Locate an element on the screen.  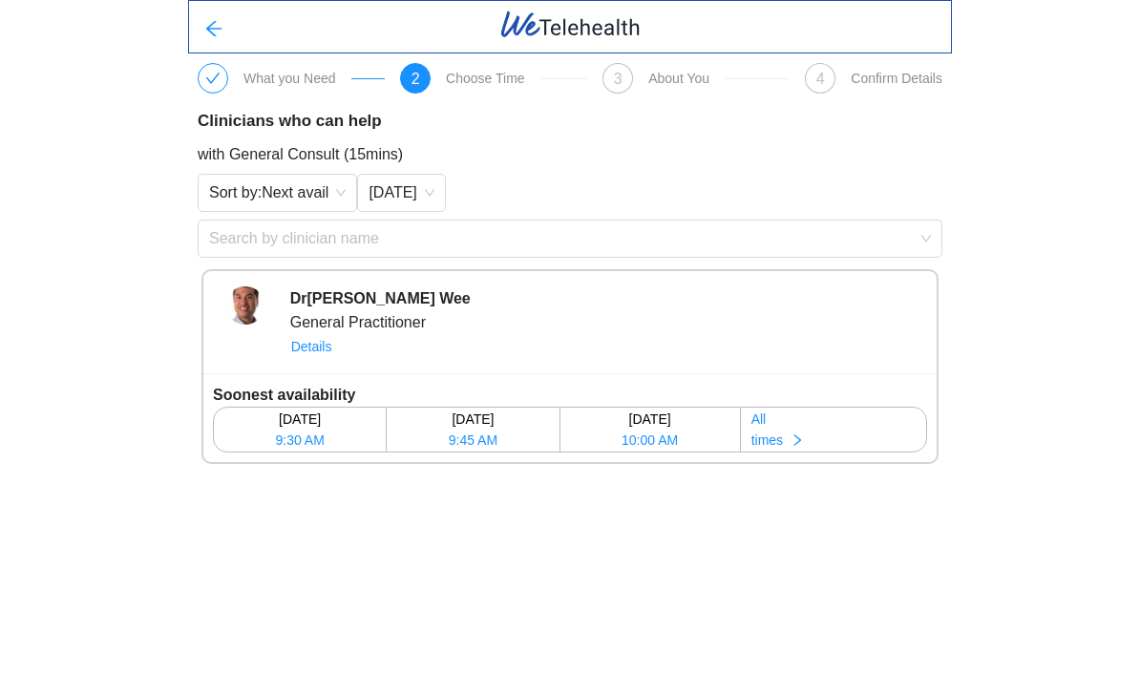
span: 4 is located at coordinates (820, 78).